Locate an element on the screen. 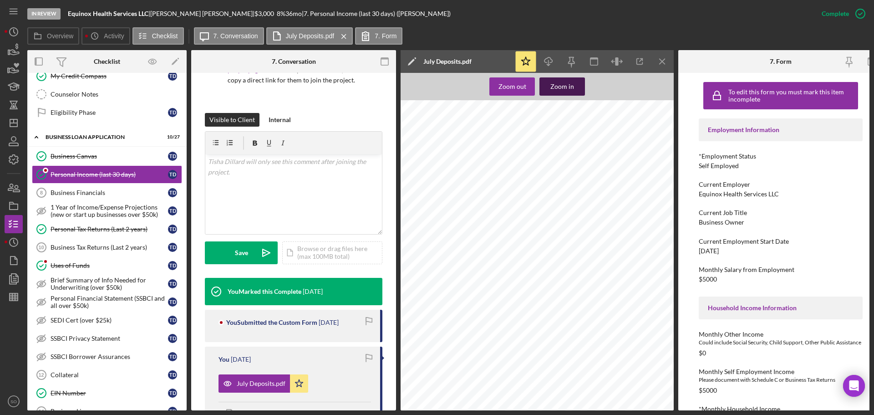  a: people page is located at coordinates (244, 70).